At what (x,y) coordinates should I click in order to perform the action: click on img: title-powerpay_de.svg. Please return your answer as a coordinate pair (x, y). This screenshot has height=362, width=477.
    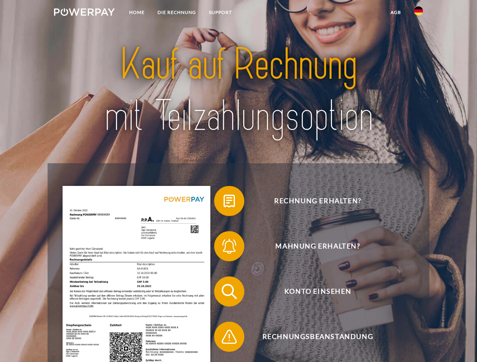
    Looking at the image, I should click on (238, 90).